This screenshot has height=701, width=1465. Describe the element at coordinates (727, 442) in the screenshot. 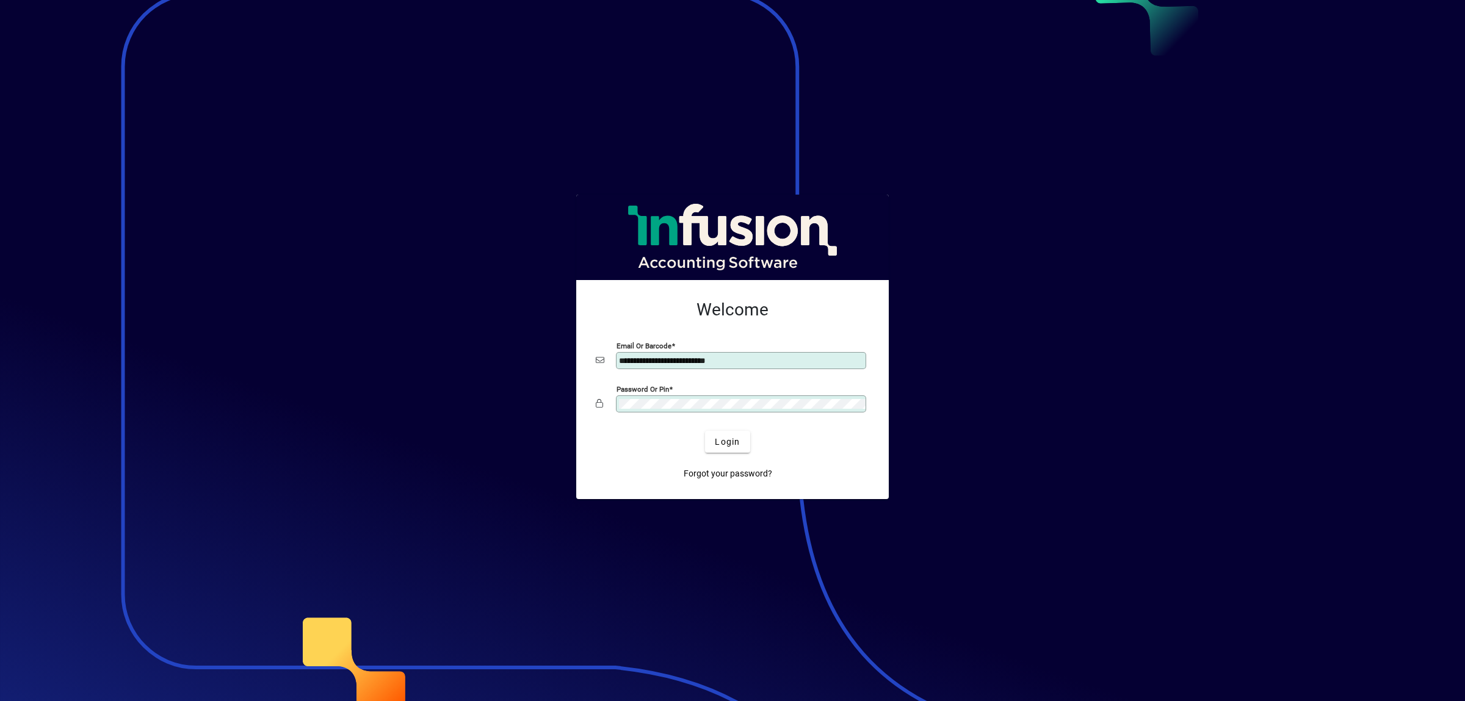

I see `span: Login` at that location.